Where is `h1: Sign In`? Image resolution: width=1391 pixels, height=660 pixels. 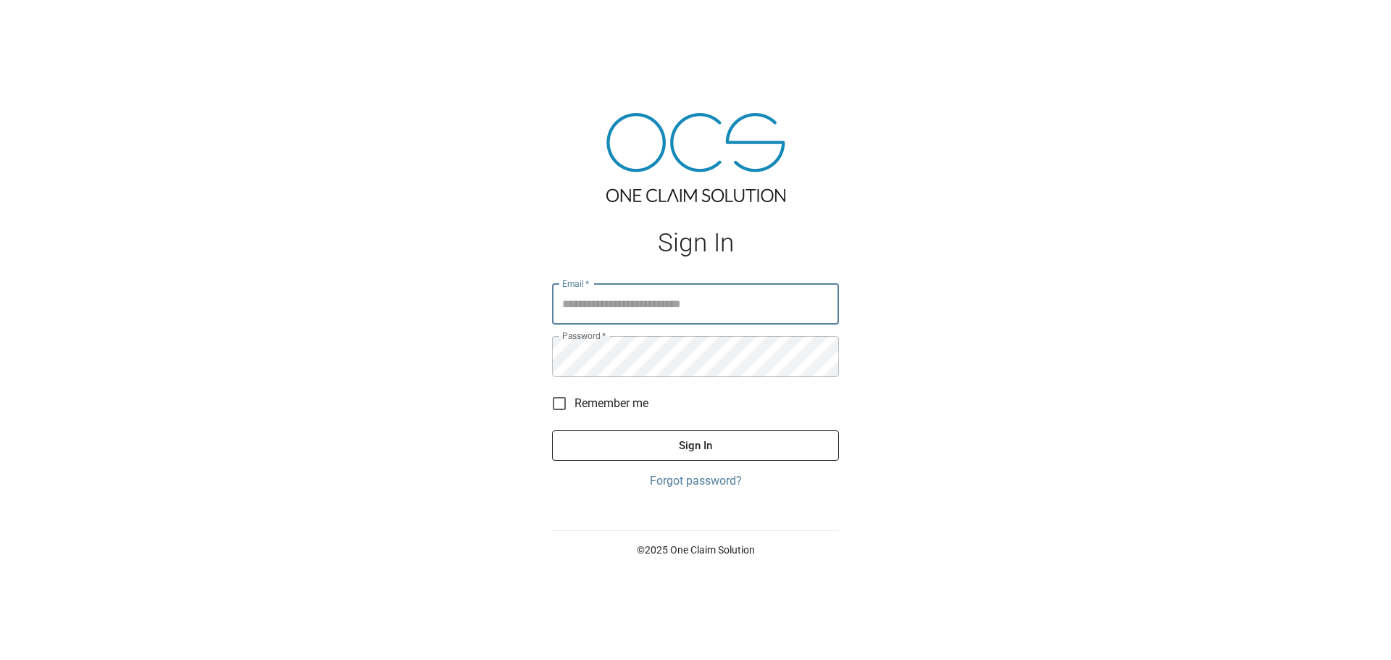
h1: Sign In is located at coordinates (696, 243).